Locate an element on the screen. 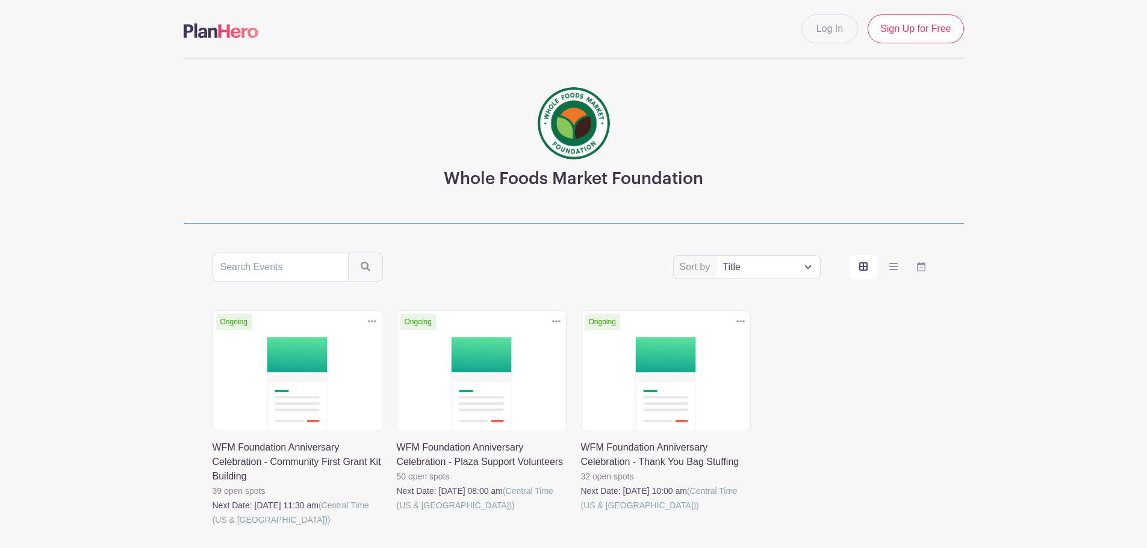  a: Sign Up for Free is located at coordinates (915, 29).